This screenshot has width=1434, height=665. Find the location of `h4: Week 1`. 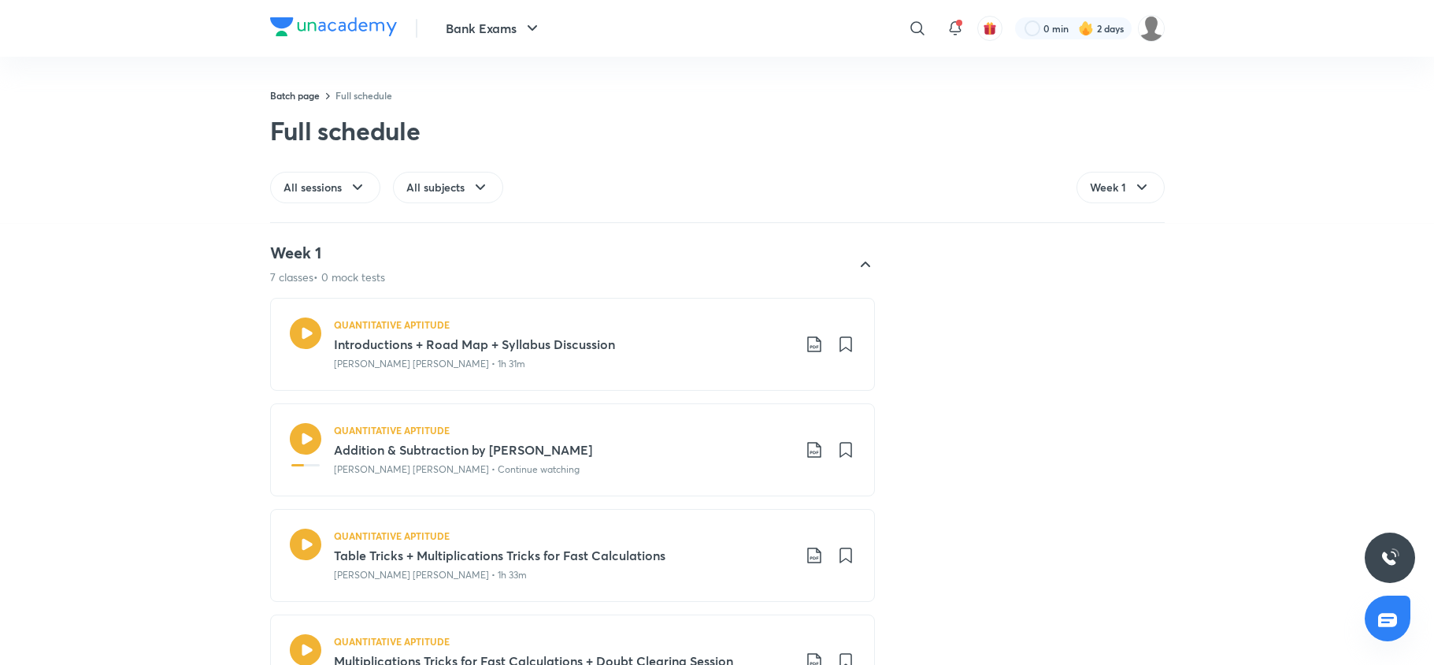

h4: Week 1 is located at coordinates (328, 253).